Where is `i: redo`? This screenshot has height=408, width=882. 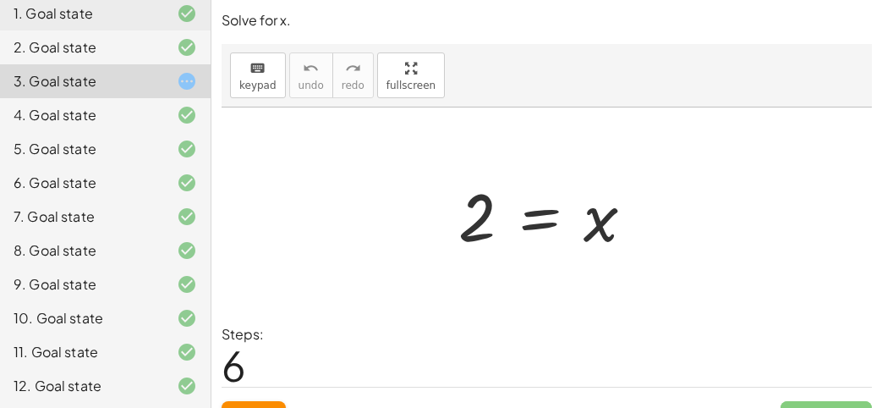
i: redo is located at coordinates (353, 68).